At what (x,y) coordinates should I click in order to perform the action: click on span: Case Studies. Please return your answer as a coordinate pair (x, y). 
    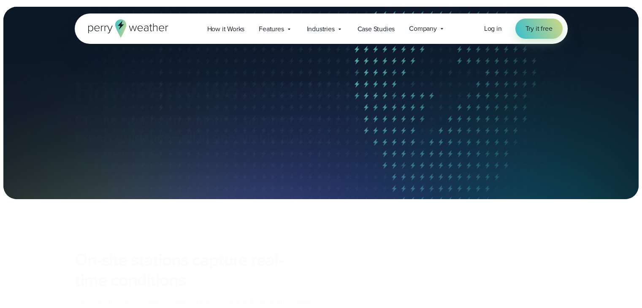
    Looking at the image, I should click on (376, 29).